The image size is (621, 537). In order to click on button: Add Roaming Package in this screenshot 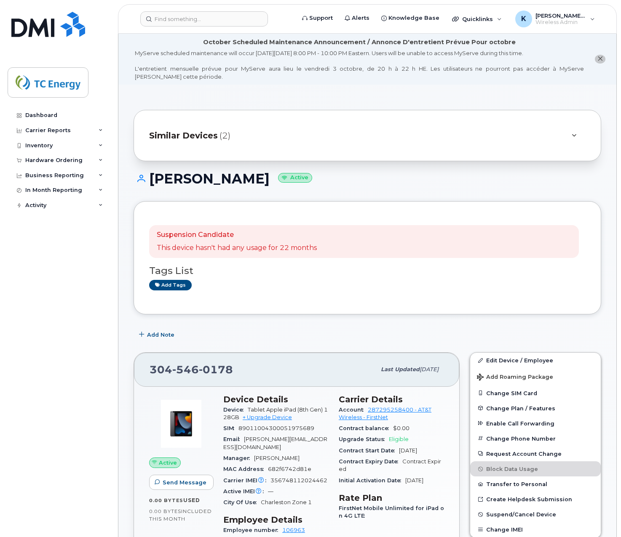, I will do `click(535, 376)`.